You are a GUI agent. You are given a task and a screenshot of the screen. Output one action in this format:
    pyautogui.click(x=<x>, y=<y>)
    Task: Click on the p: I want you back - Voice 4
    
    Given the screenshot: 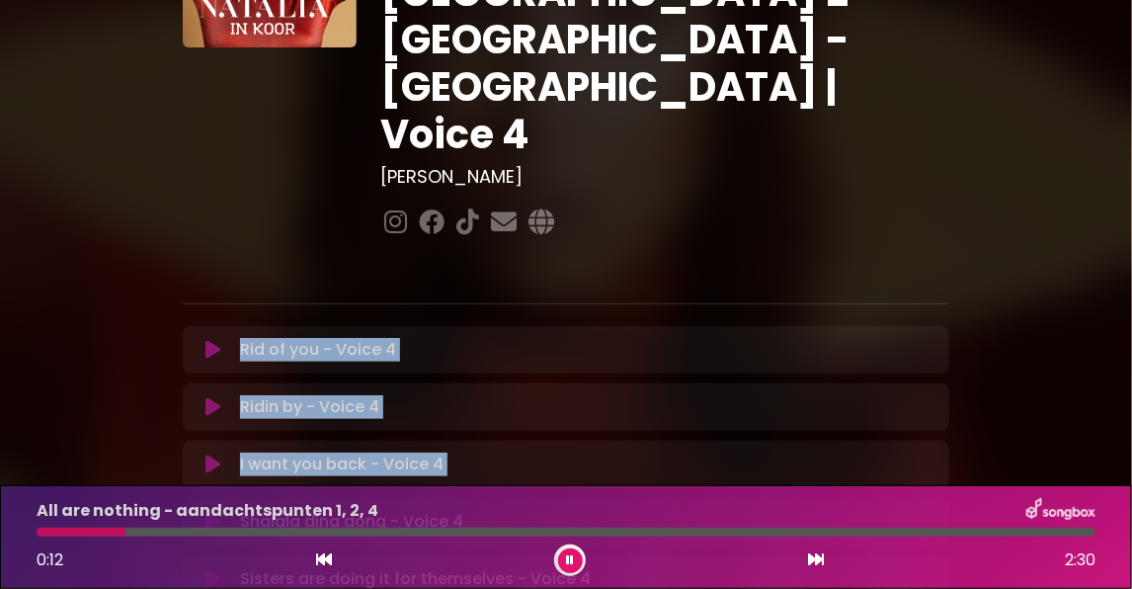 What is the action you would take?
    pyautogui.click(x=342, y=464)
    